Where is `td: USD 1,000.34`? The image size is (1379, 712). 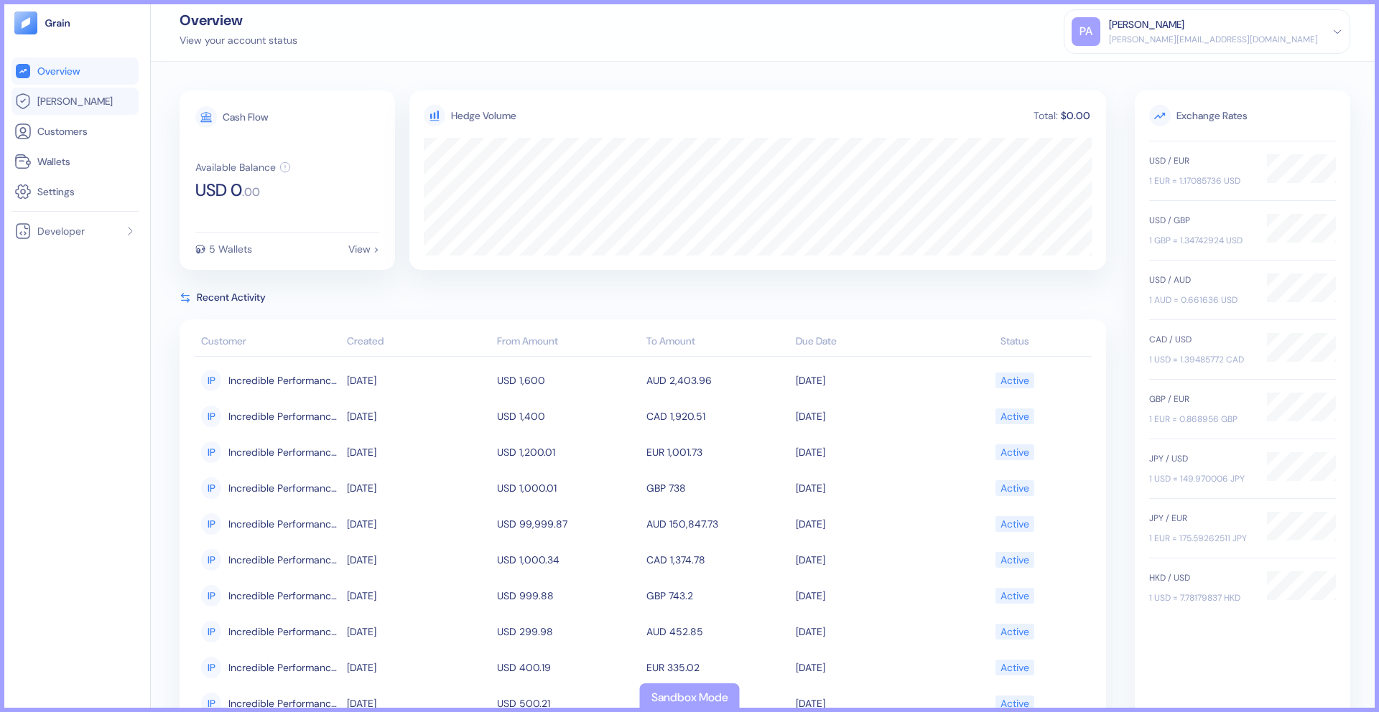 td: USD 1,000.34 is located at coordinates (568, 560).